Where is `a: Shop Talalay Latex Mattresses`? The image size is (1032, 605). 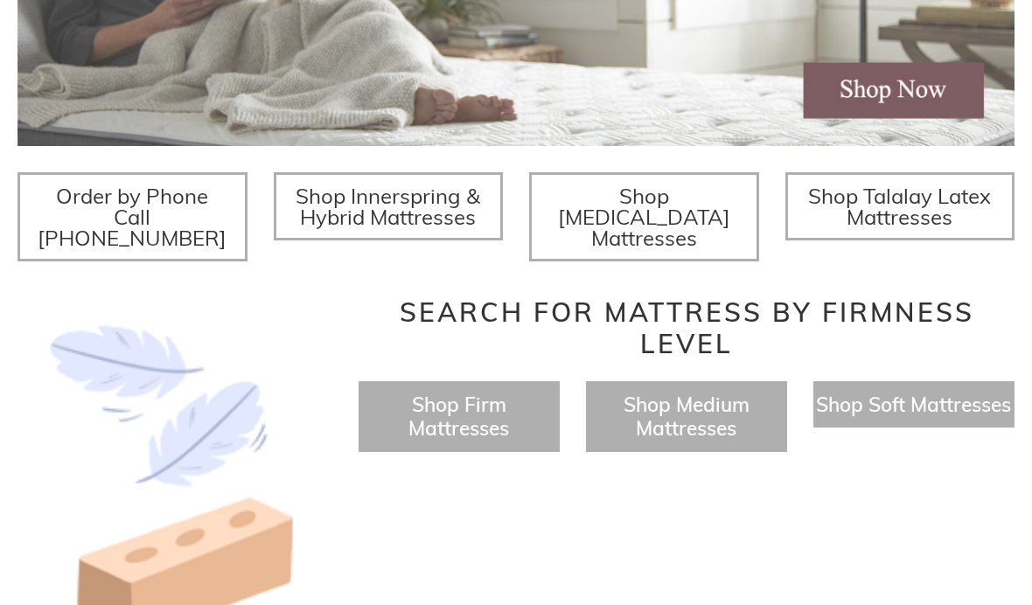
a: Shop Talalay Latex Mattresses is located at coordinates (900, 207).